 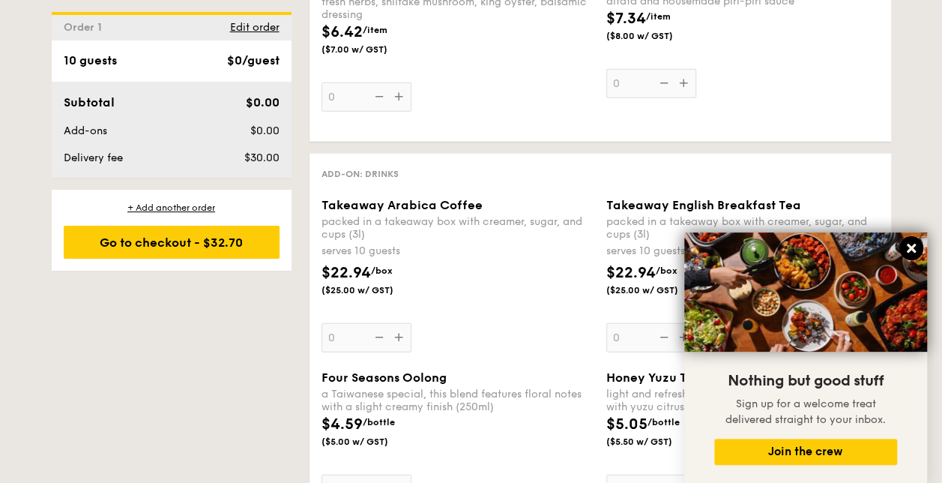 What do you see at coordinates (372, 49) in the screenshot?
I see `span: ($7.00 w/ GST)` at bounding box center [372, 49].